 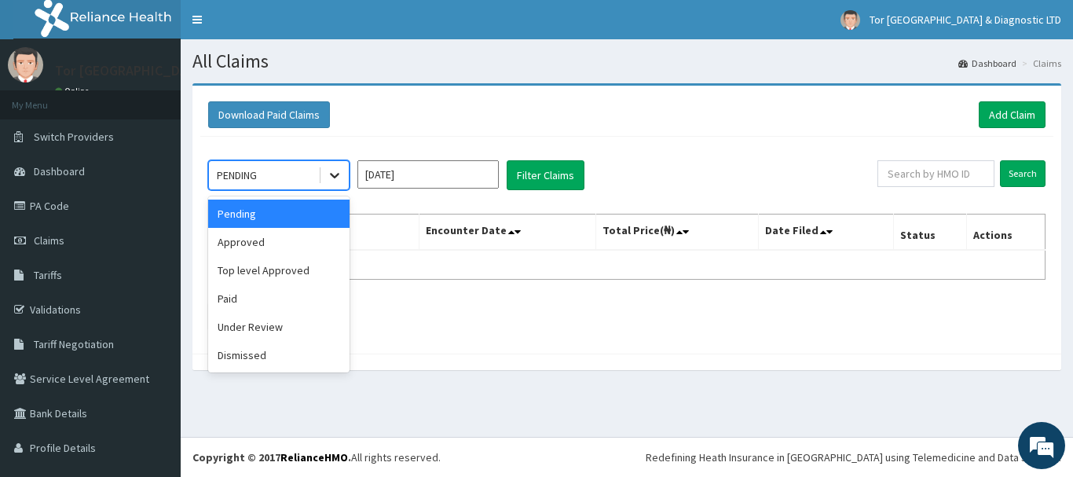 I want to click on div: PENDING, so click(x=236, y=175).